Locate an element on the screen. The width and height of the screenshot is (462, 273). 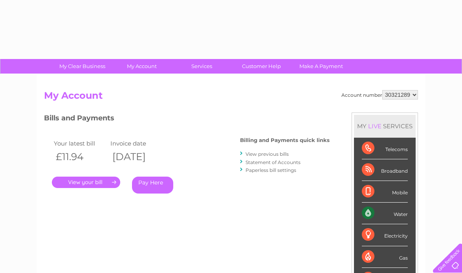
a: My Clear Business is located at coordinates (82, 66).